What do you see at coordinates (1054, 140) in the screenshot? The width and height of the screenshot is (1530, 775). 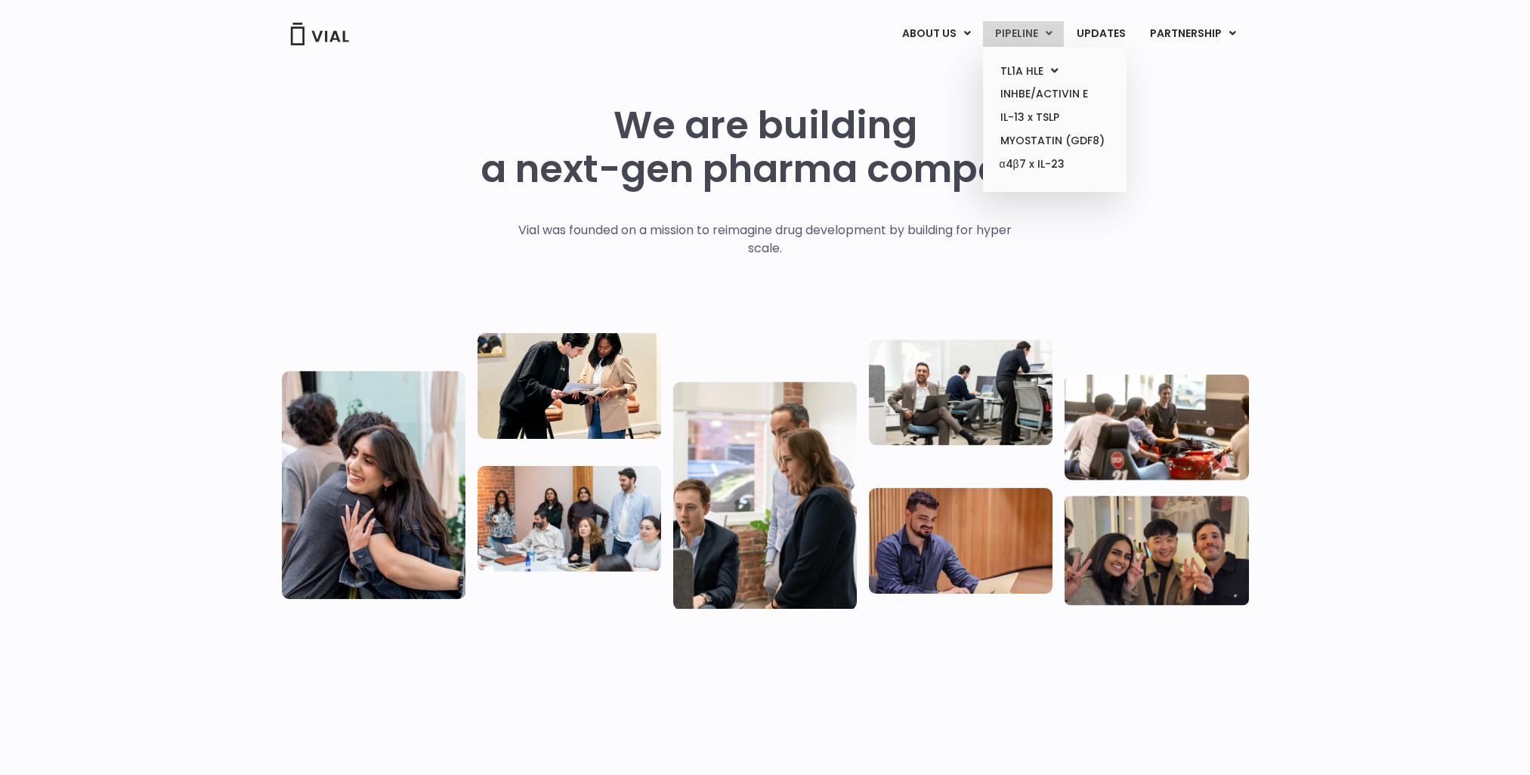 I see `a: MYOSTATIN (GDF8)` at bounding box center [1054, 140].